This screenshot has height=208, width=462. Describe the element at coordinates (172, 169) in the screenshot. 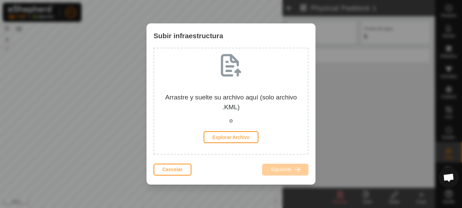

I see `button: Cancelar` at that location.